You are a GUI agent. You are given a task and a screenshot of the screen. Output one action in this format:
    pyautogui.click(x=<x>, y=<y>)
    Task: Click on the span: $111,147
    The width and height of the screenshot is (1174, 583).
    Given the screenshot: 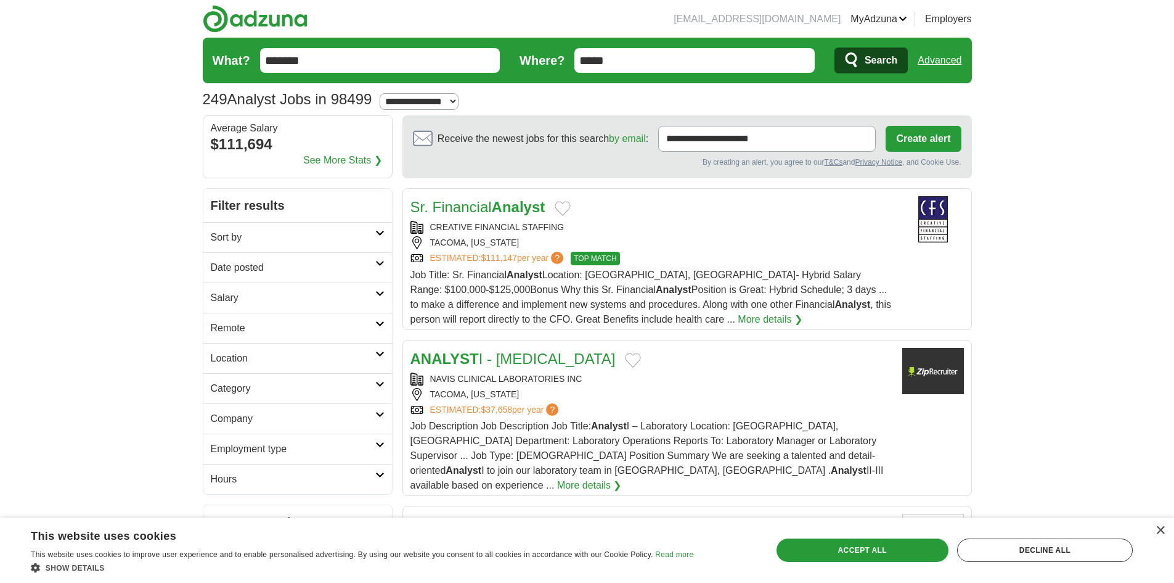 What is the action you would take?
    pyautogui.click(x=499, y=258)
    